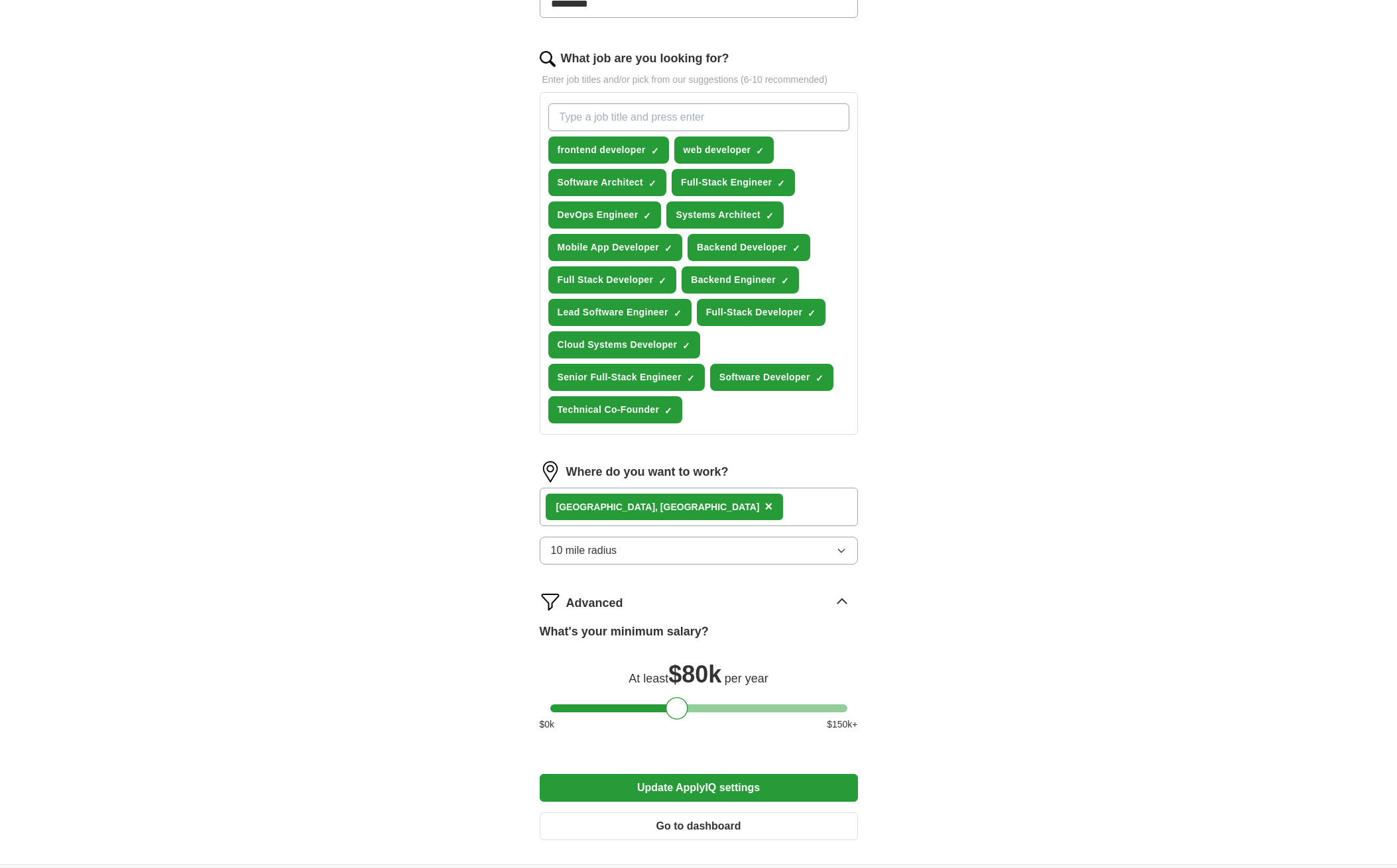 The width and height of the screenshot is (1397, 868). Describe the element at coordinates (584, 550) in the screenshot. I see `span: 10 mile radius` at that location.